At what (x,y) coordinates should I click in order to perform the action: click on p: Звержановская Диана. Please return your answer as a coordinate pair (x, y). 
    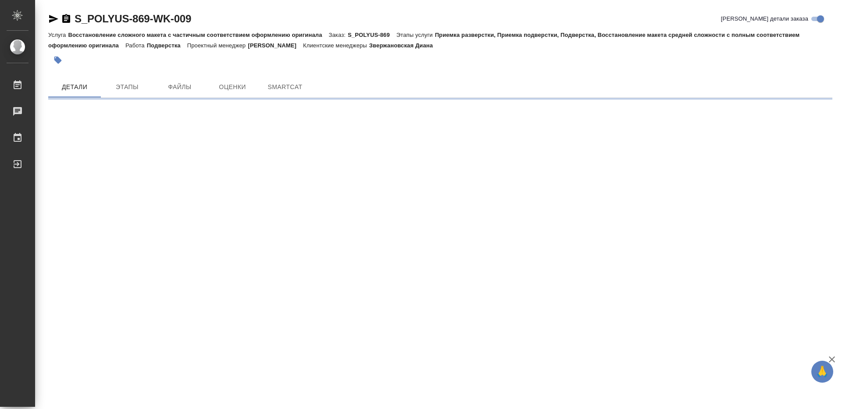
    Looking at the image, I should click on (404, 45).